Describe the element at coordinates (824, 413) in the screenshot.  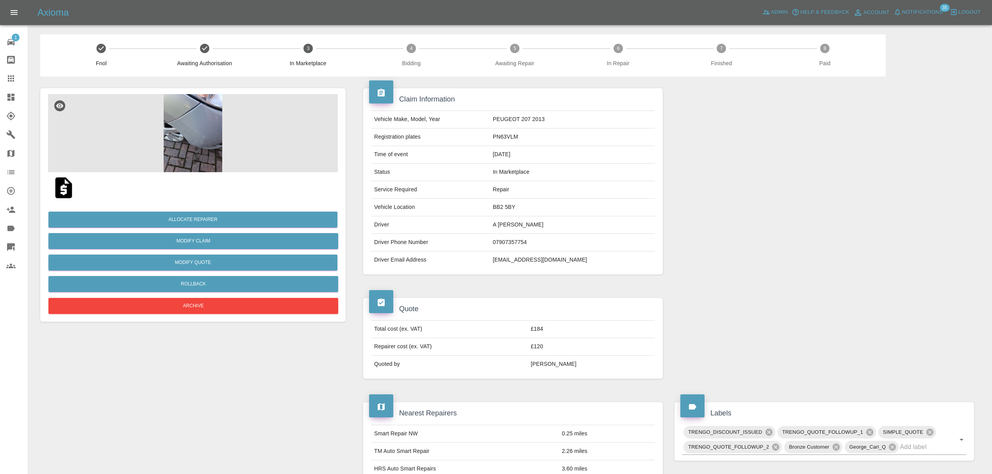
I see `h4: Labels` at that location.